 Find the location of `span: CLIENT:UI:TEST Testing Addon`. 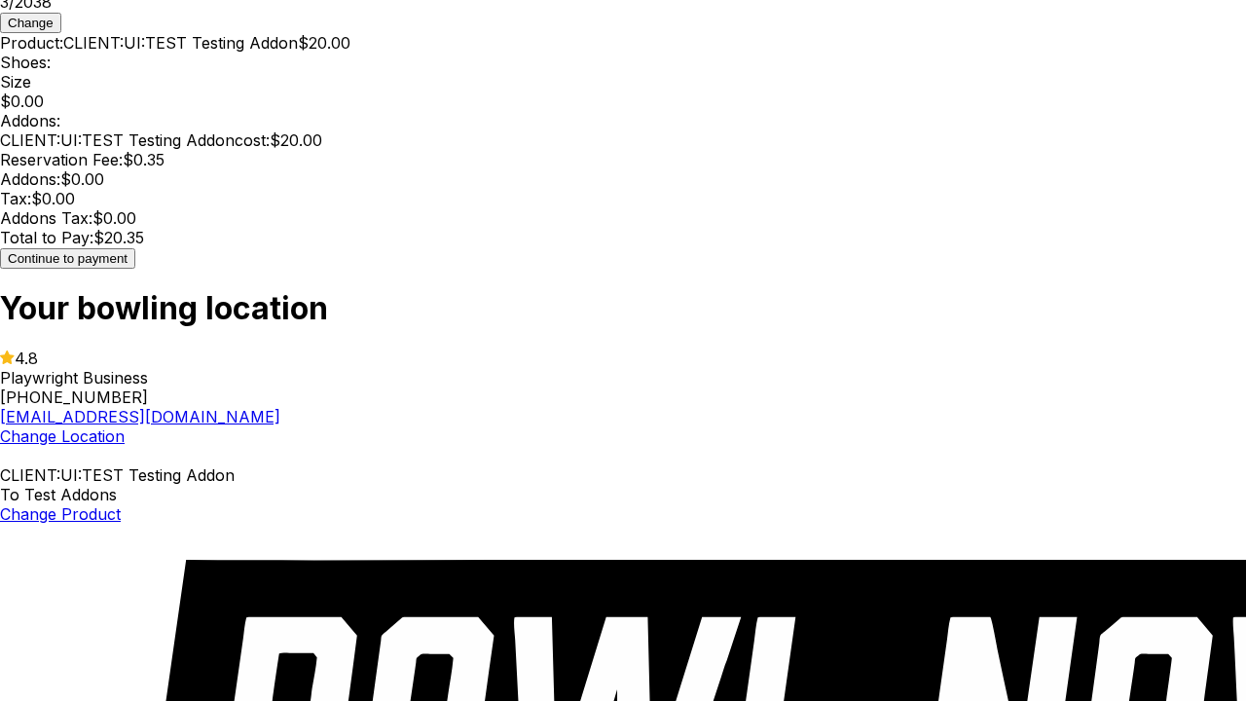

span: CLIENT:UI:TEST Testing Addon is located at coordinates (180, 43).